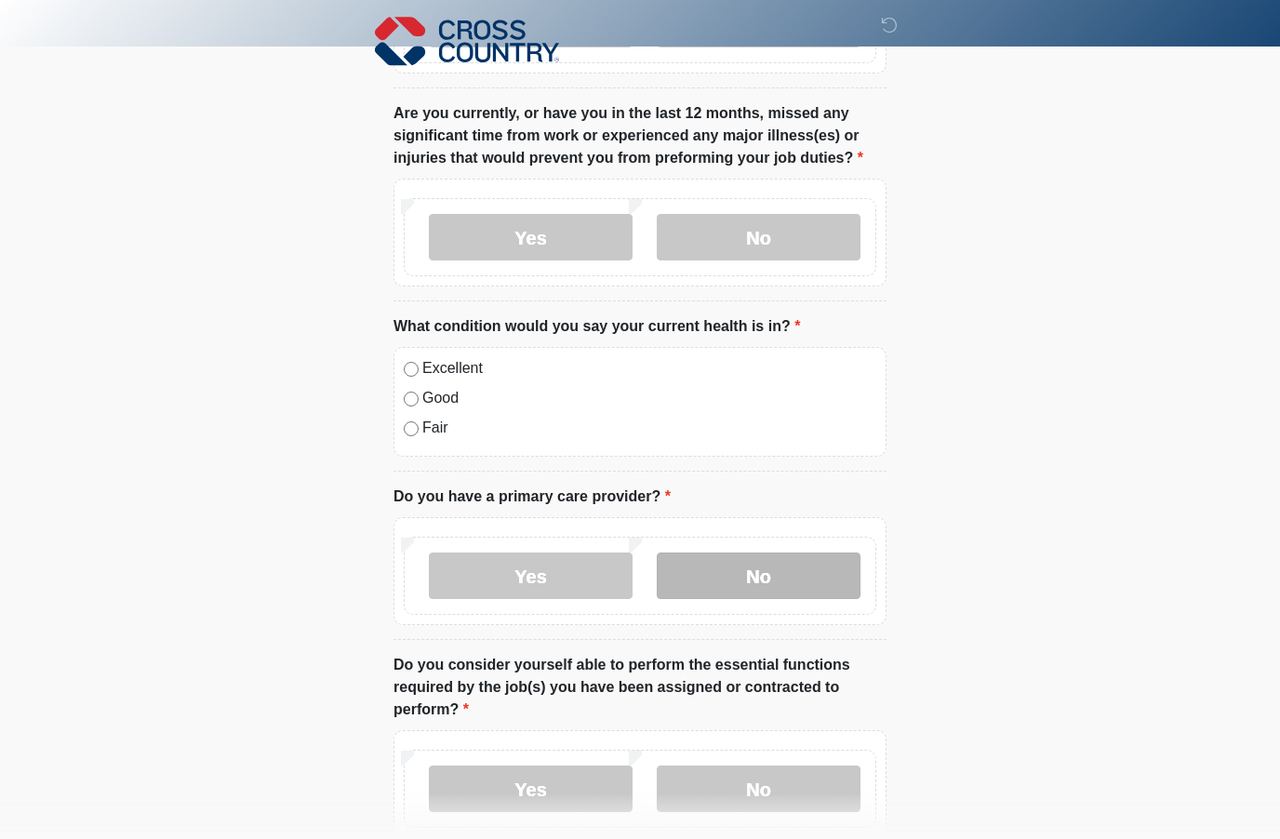 The image size is (1280, 839). I want to click on label: Good, so click(649, 398).